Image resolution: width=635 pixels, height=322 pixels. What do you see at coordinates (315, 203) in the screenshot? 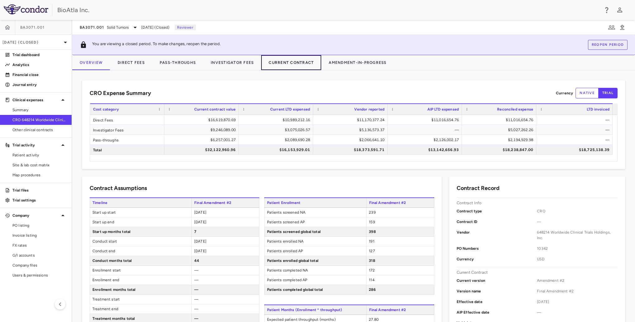
I see `span: Patient Enrollment` at bounding box center [315, 203].